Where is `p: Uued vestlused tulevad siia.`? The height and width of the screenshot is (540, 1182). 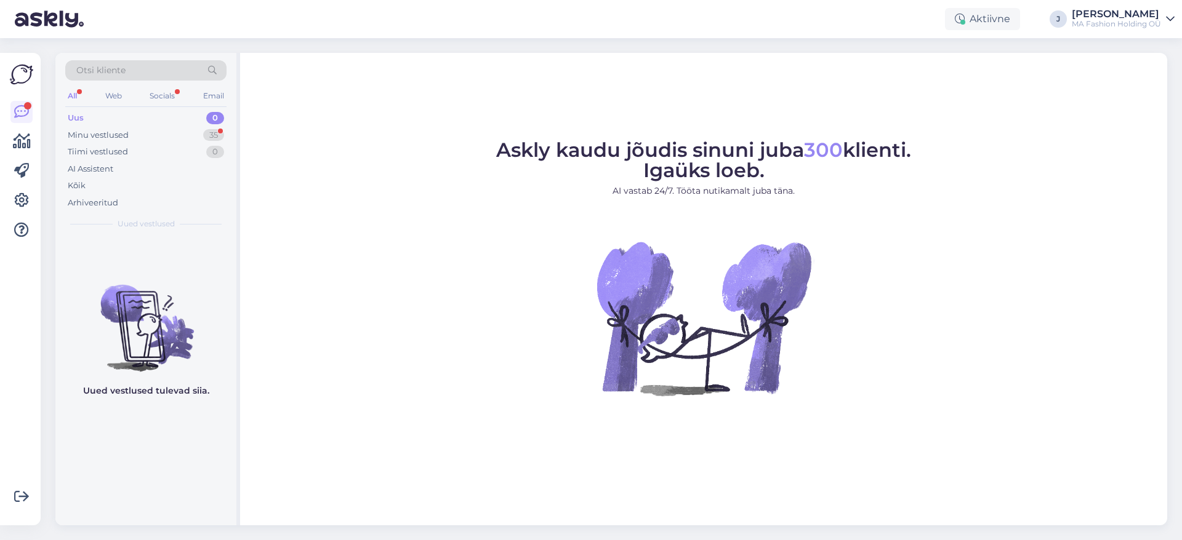 p: Uued vestlused tulevad siia. is located at coordinates (146, 391).